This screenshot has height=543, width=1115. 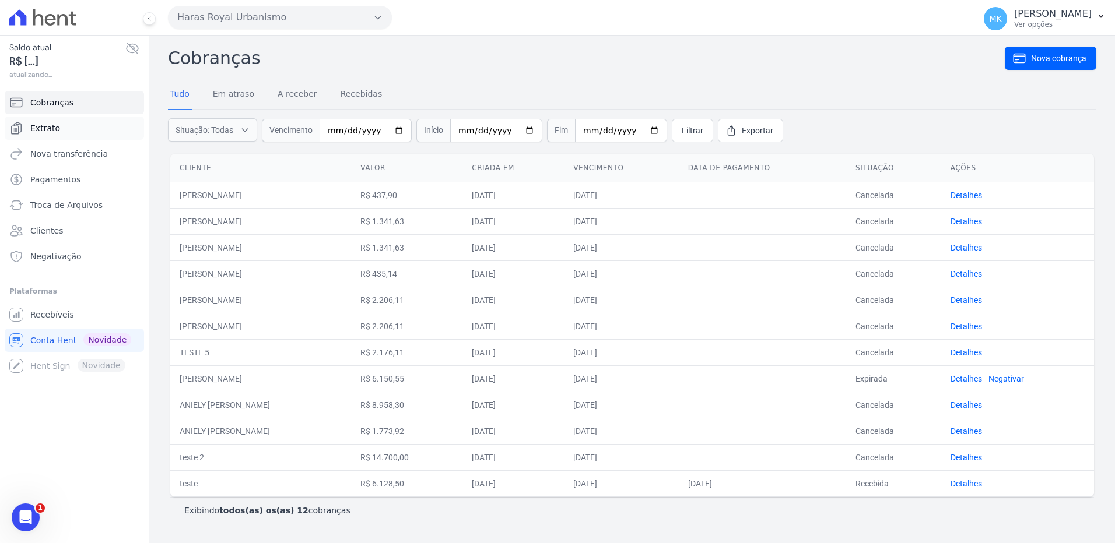 I want to click on span: Saldo atual, so click(x=67, y=47).